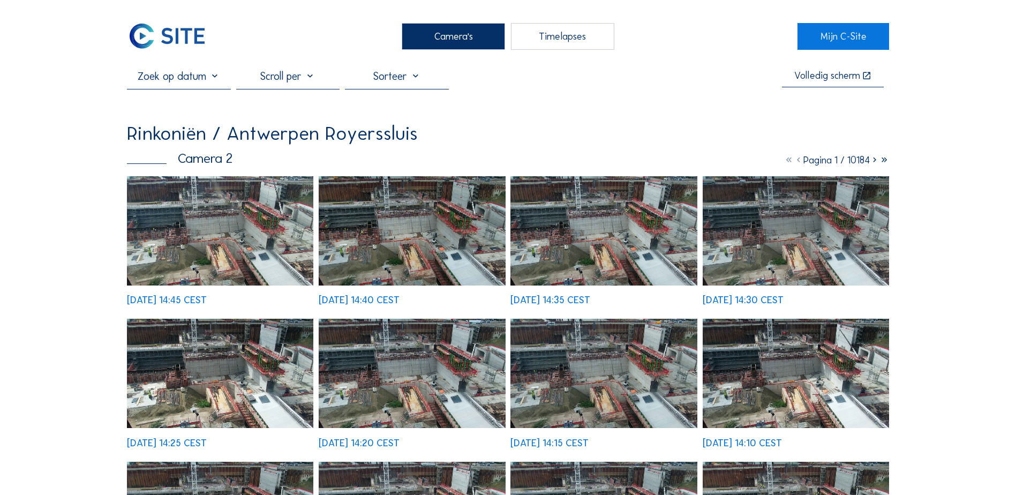 This screenshot has height=495, width=1016. Describe the element at coordinates (167, 36) in the screenshot. I see `img: C-SITE Logo` at that location.